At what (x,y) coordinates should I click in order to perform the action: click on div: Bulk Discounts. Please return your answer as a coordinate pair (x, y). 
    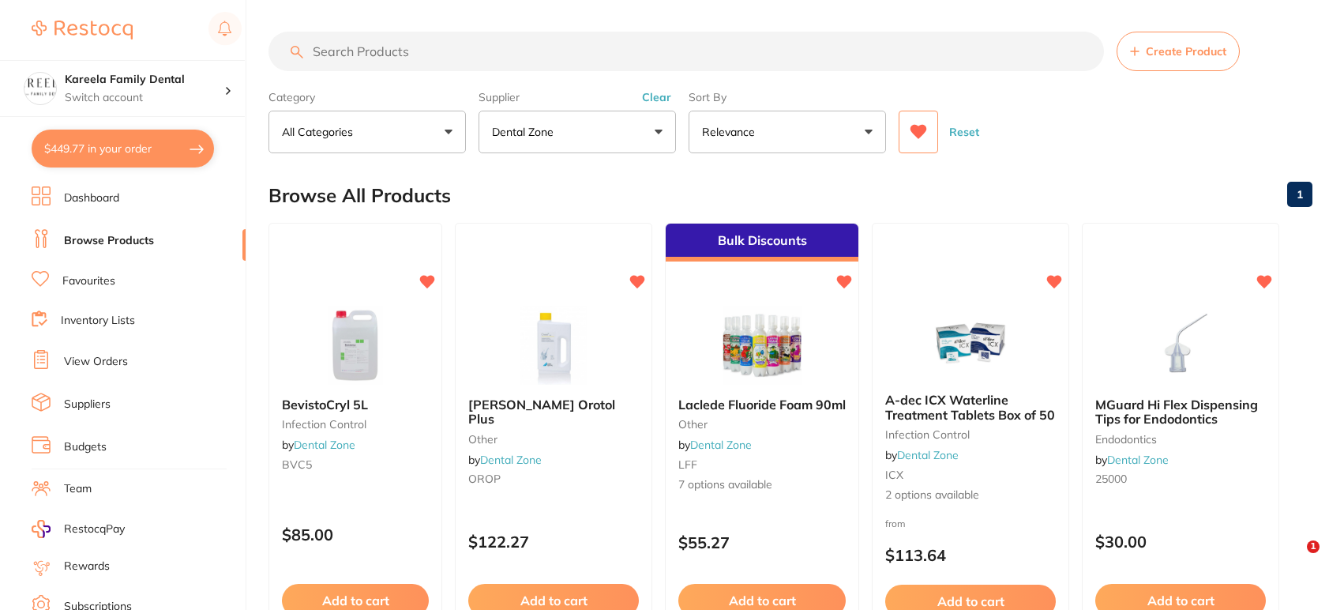
    Looking at the image, I should click on (762, 243).